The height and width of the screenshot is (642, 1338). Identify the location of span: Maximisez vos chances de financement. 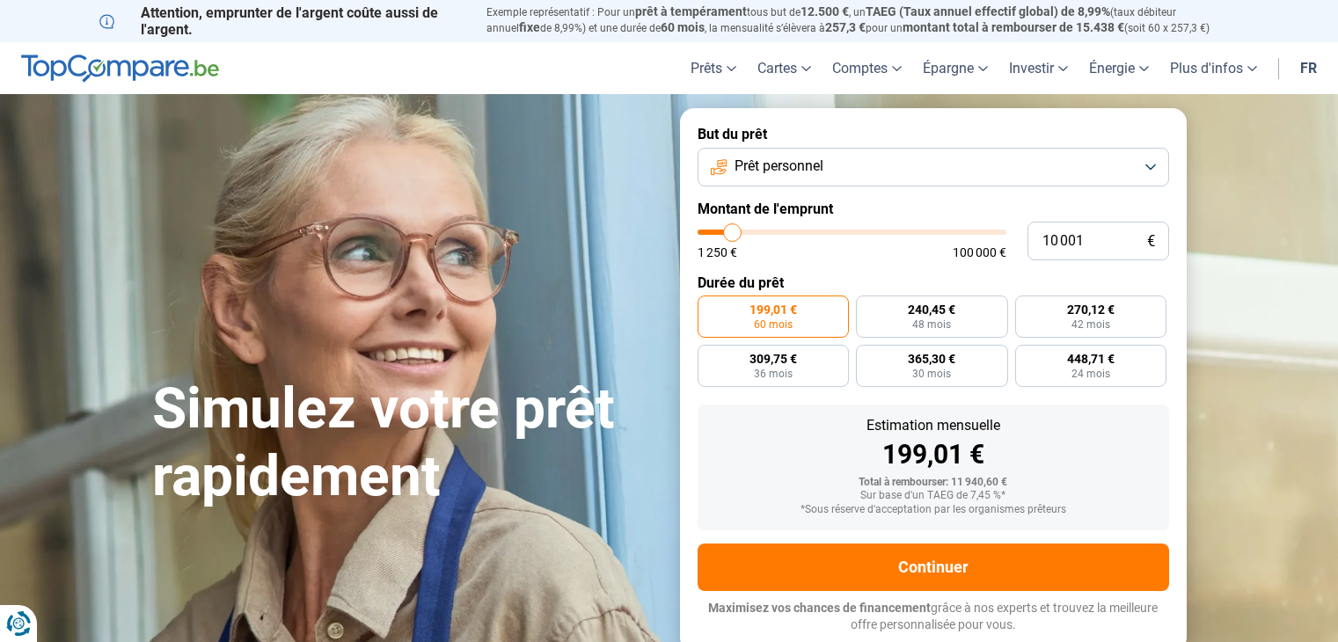
(819, 608).